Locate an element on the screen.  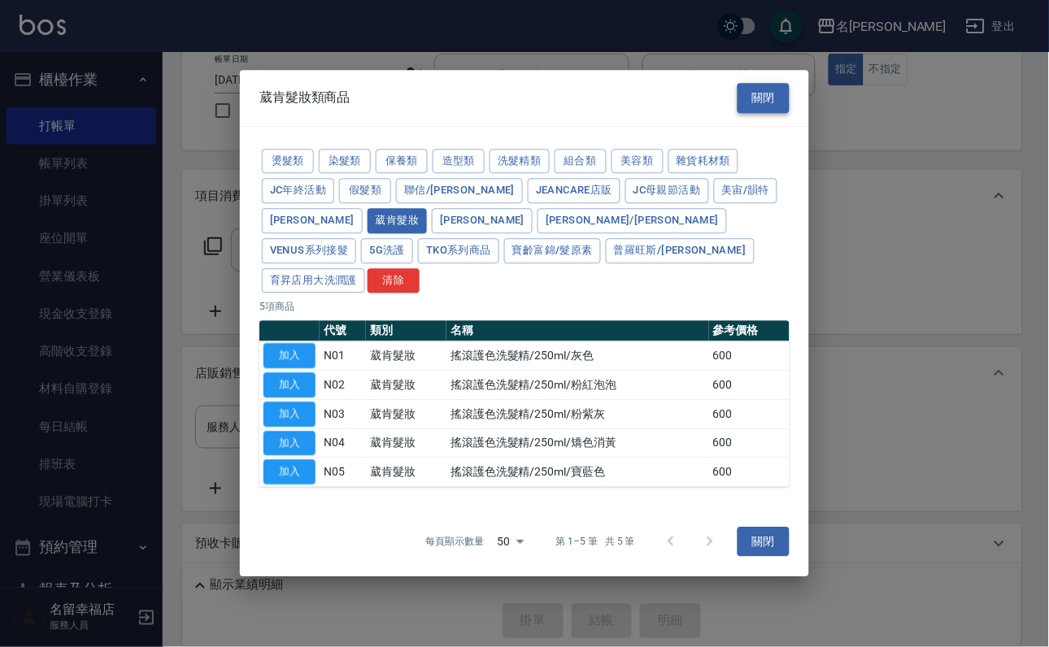
button: JeanCare店販 is located at coordinates (574, 191).